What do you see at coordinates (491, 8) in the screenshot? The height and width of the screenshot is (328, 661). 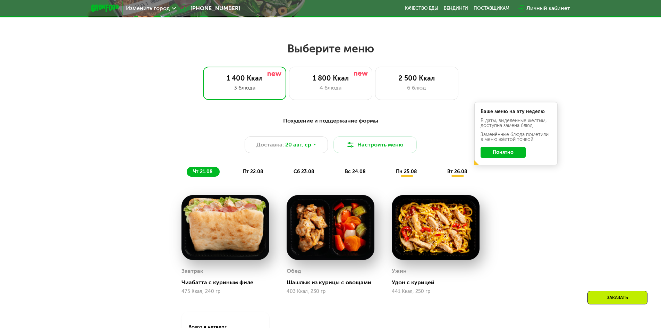 I see `div: поставщикам` at bounding box center [491, 8].